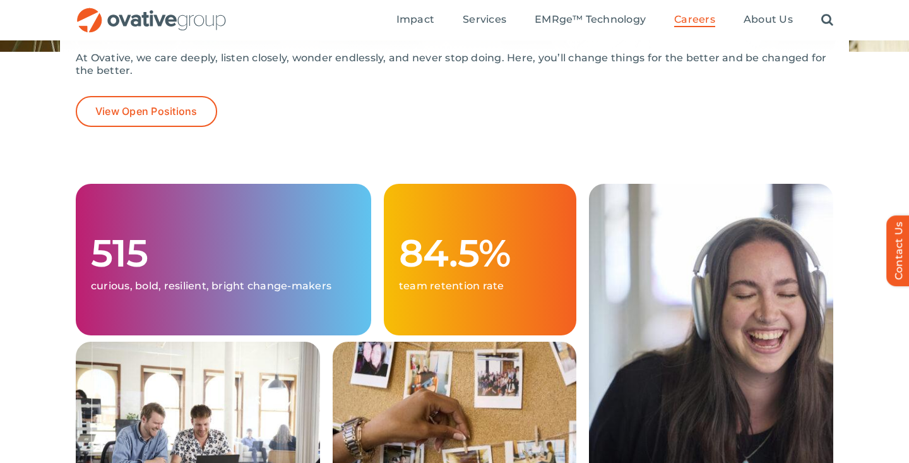 This screenshot has height=463, width=909. What do you see at coordinates (224, 253) in the screenshot?
I see `h1: 515` at bounding box center [224, 253].